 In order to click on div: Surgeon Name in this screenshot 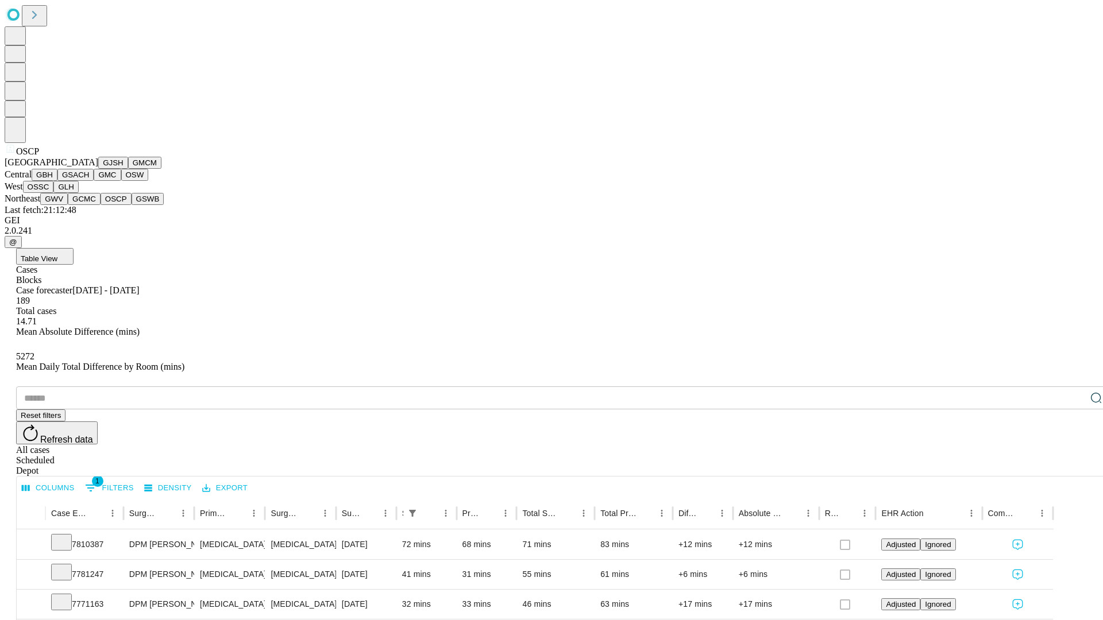, I will do `click(144, 513)`.